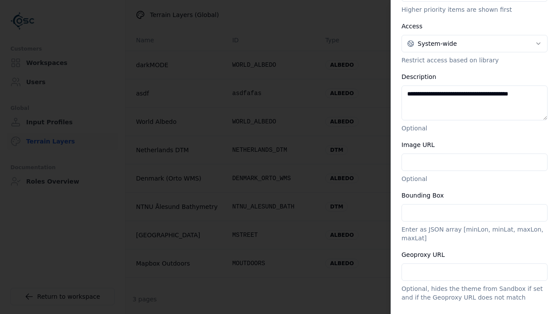 This screenshot has width=558, height=314. I want to click on label: Image URL, so click(418, 145).